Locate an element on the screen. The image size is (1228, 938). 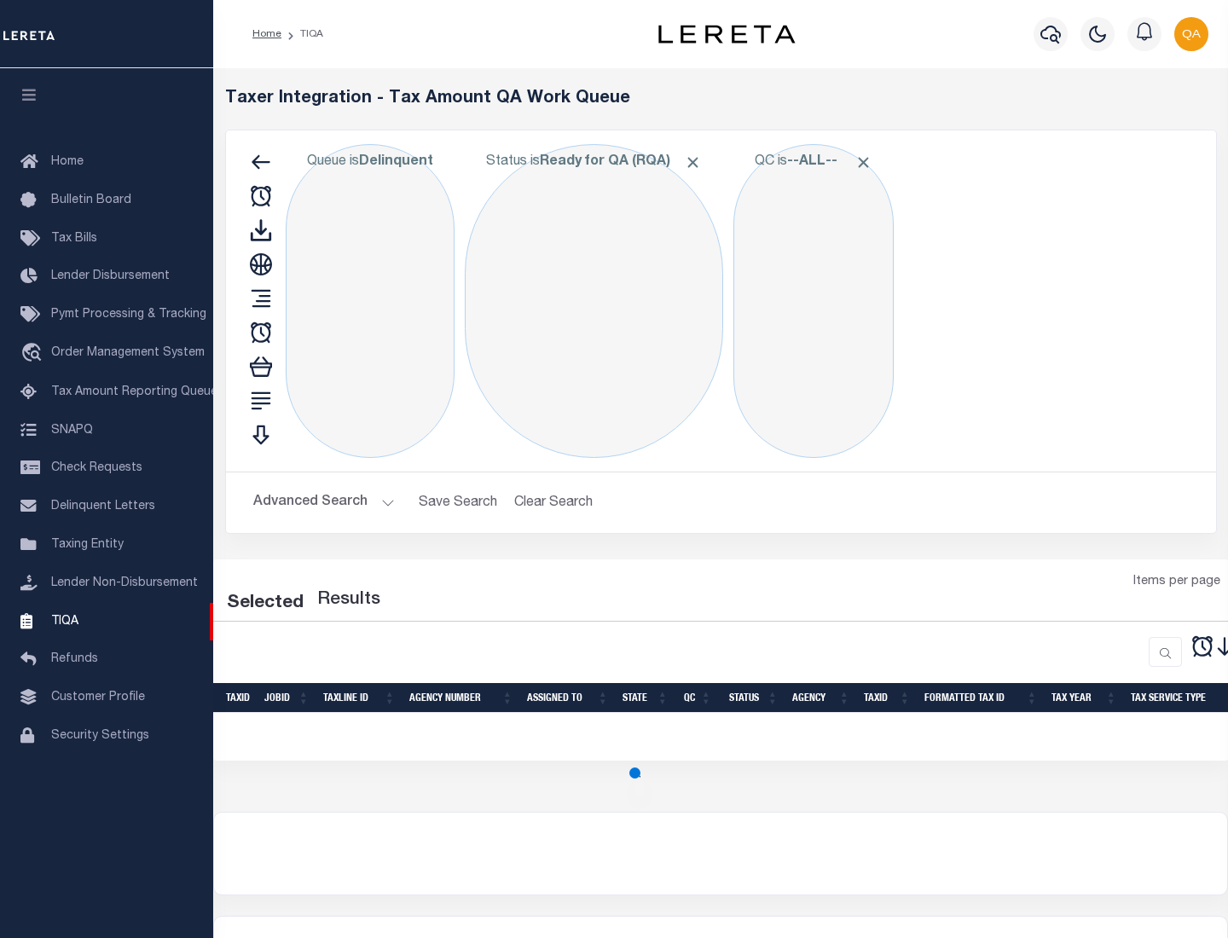
span: Tax Bills is located at coordinates (74, 239).